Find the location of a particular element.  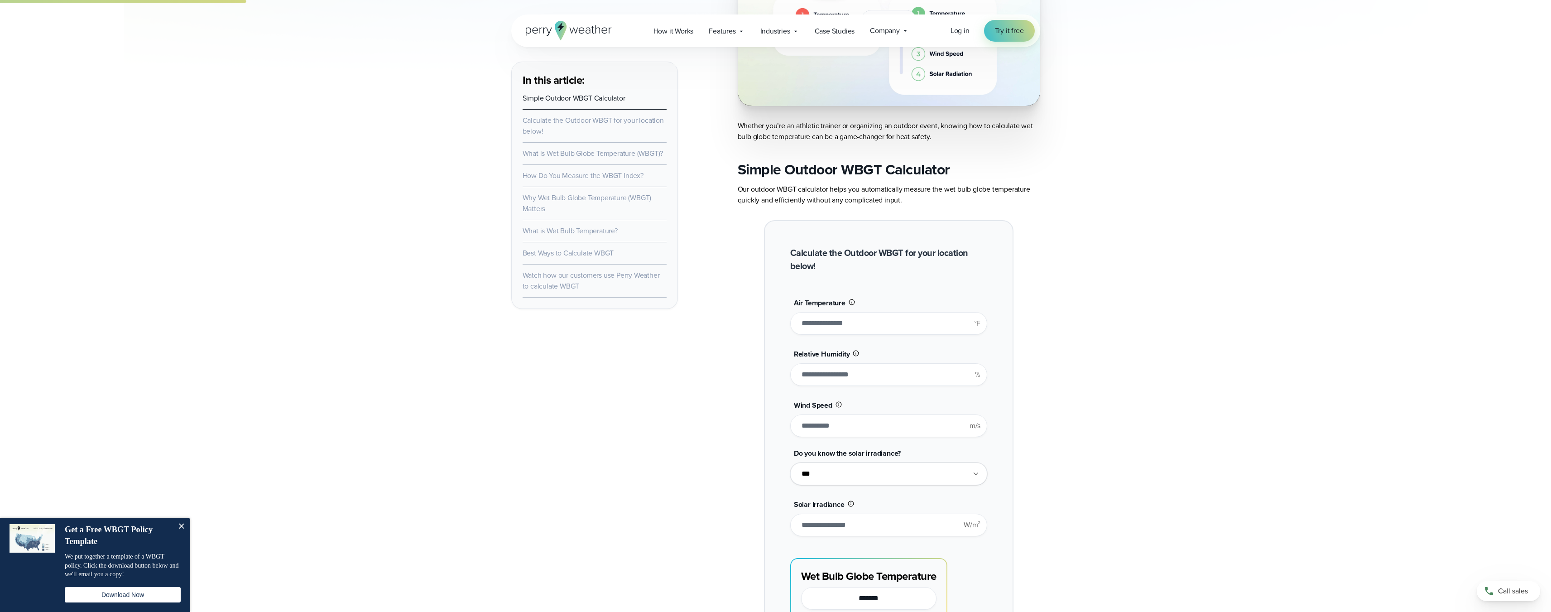

a: How it Works is located at coordinates (673, 31).